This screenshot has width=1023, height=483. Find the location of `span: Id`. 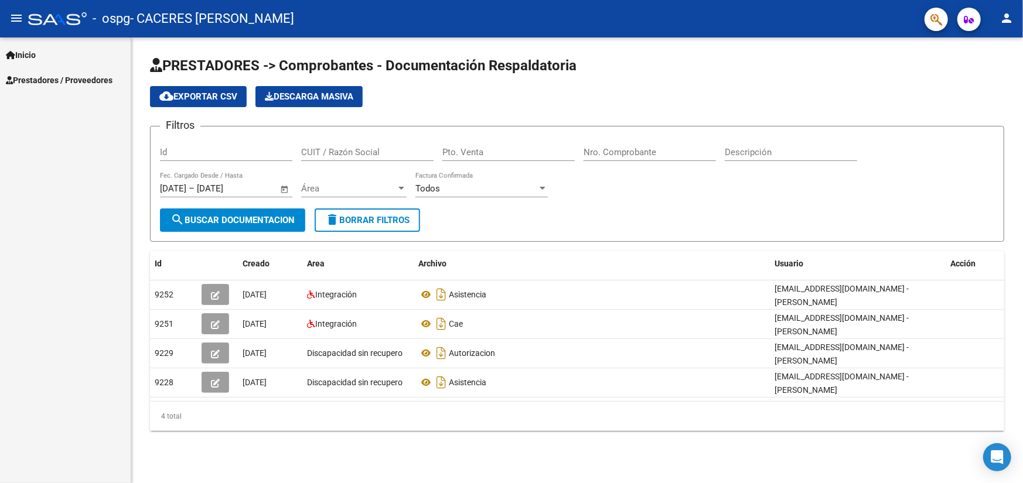

span: Id is located at coordinates (158, 264).